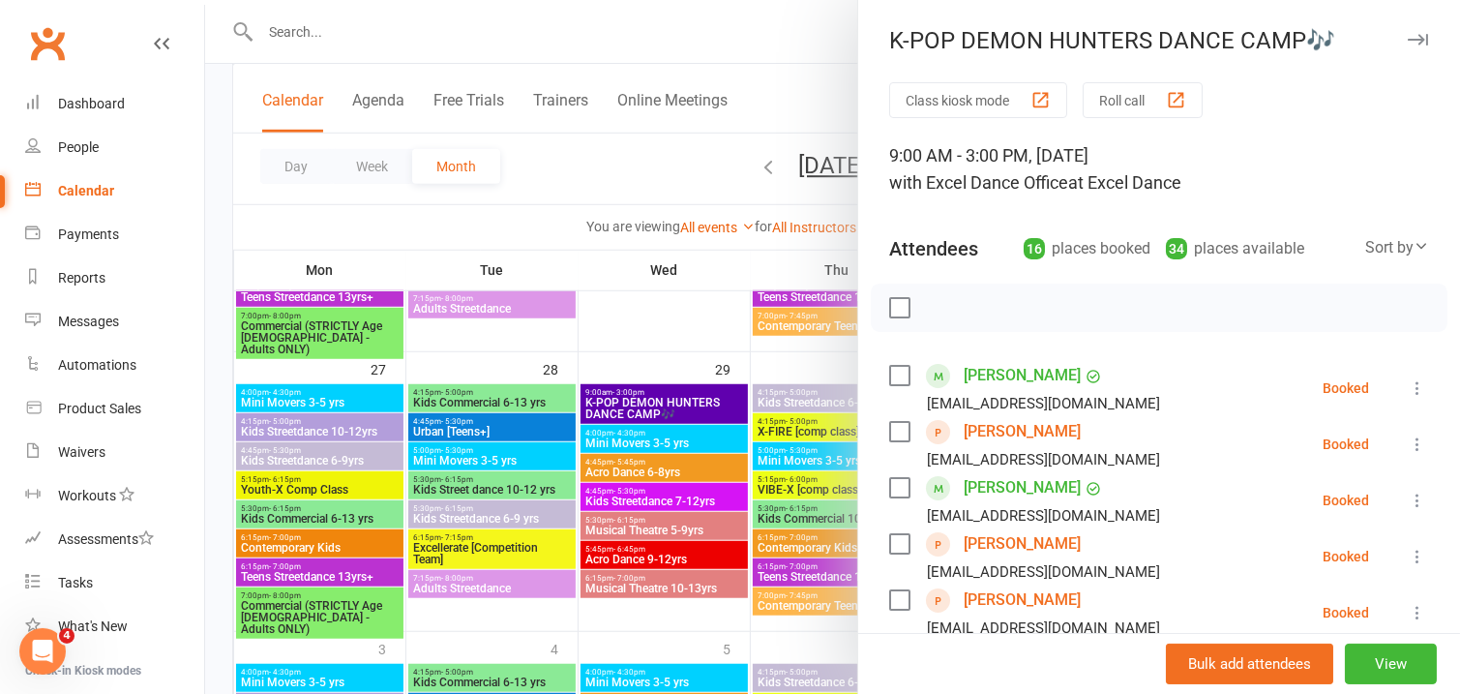 This screenshot has width=1460, height=694. I want to click on div: Reports, so click(81, 278).